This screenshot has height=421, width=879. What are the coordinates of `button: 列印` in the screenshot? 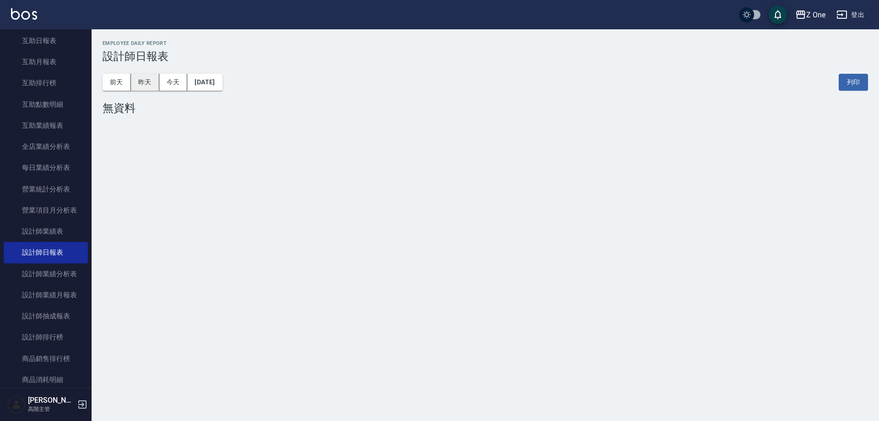 It's located at (854, 82).